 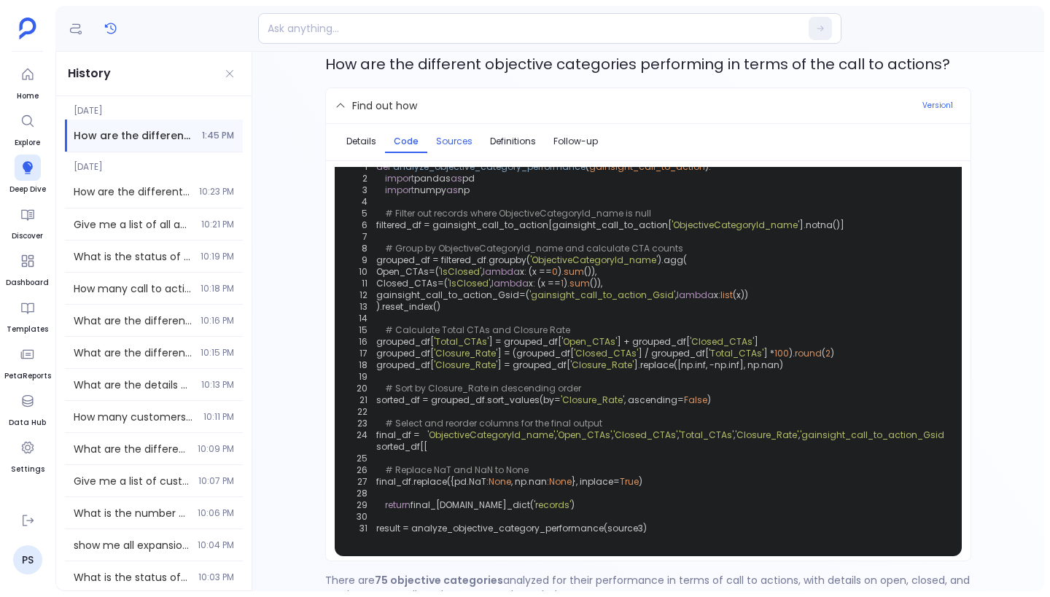 What do you see at coordinates (366, 354) in the screenshot?
I see `span: 17` at bounding box center [366, 354].